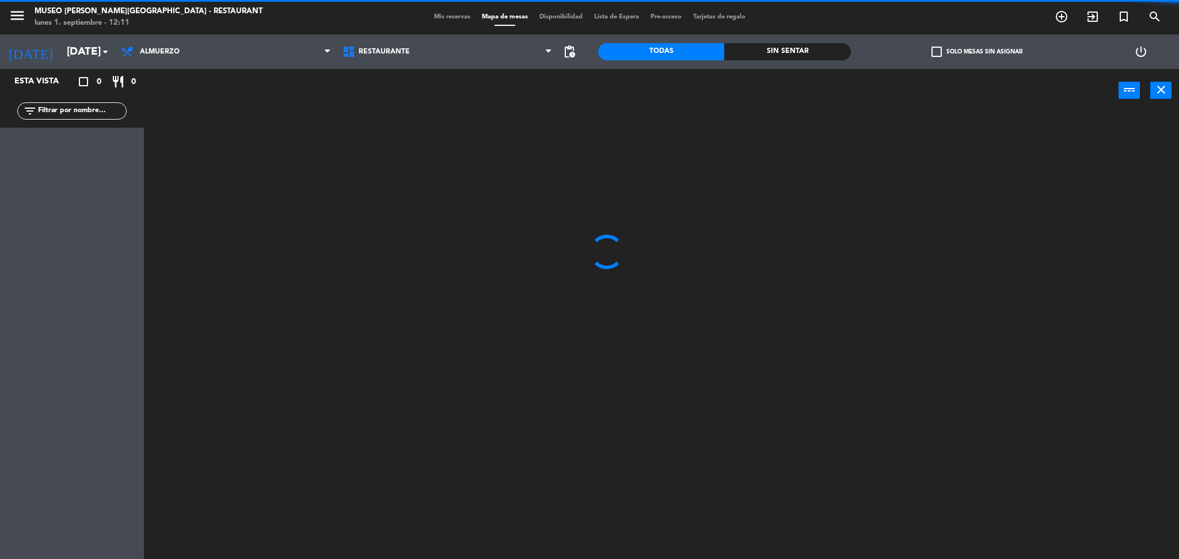 This screenshot has width=1179, height=559. I want to click on span: check_box_outline_blank, so click(936, 52).